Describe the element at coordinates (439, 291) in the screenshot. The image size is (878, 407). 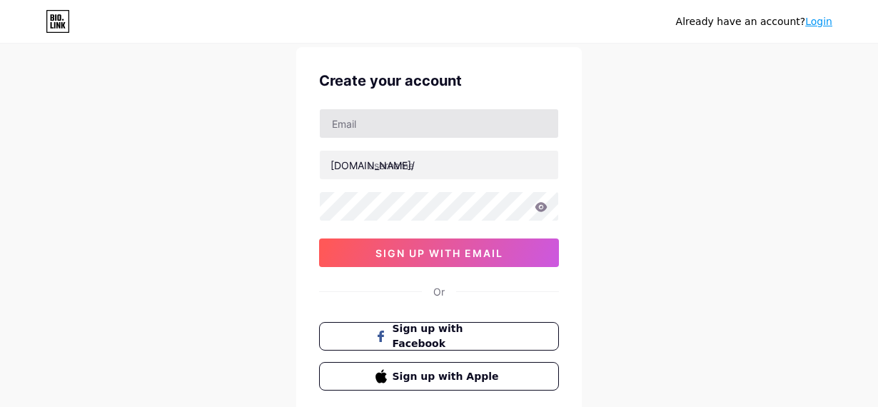
I see `div: Or` at that location.